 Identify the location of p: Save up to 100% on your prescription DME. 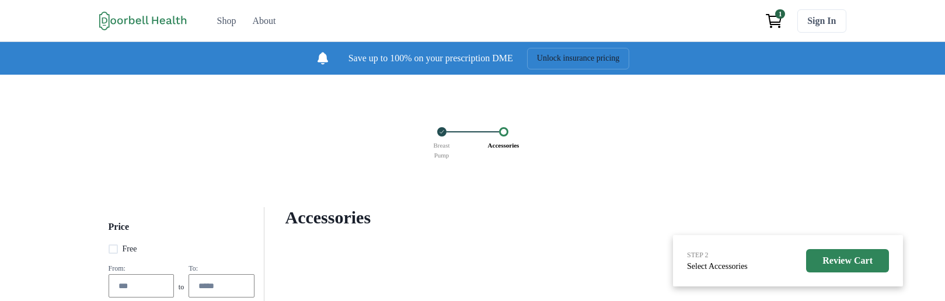
(431, 58).